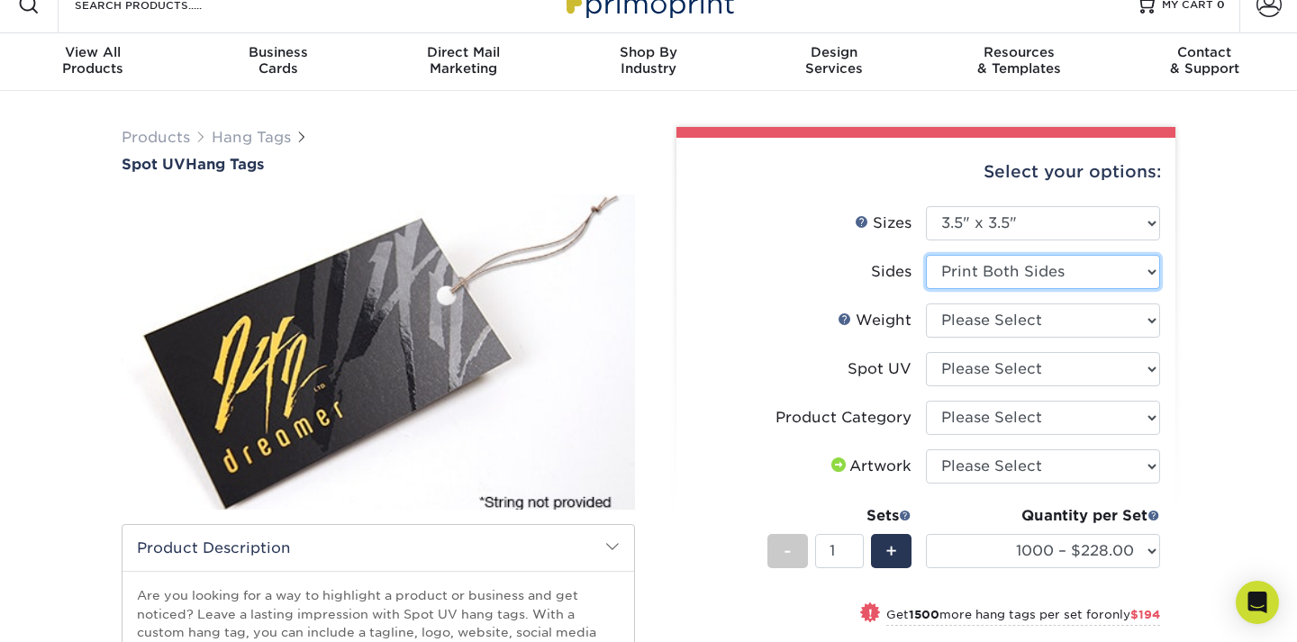 The image size is (1297, 642). I want to click on div: Select your options:, so click(926, 172).